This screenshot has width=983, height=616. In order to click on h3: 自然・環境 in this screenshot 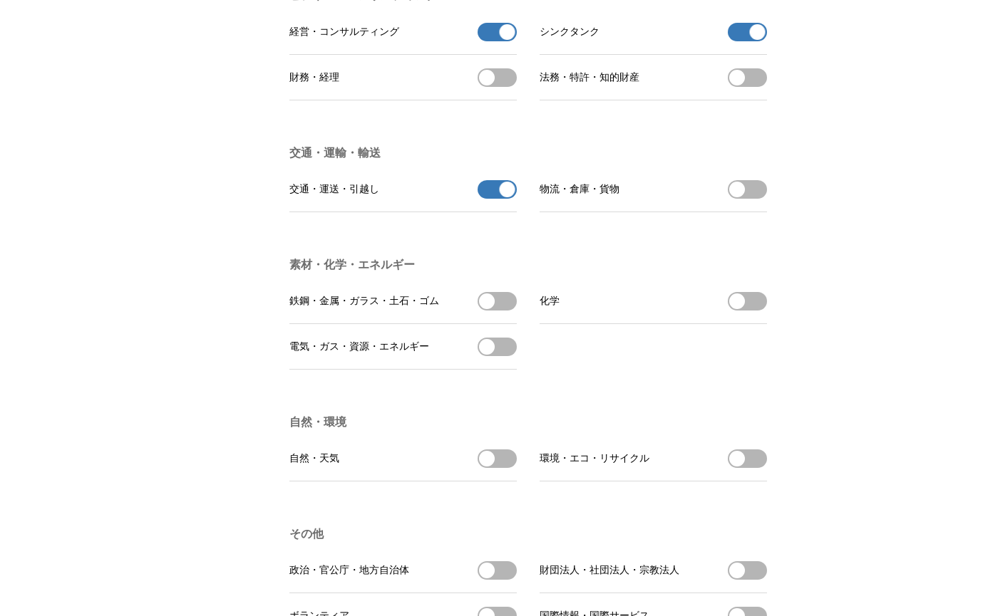, I will do `click(528, 423)`.